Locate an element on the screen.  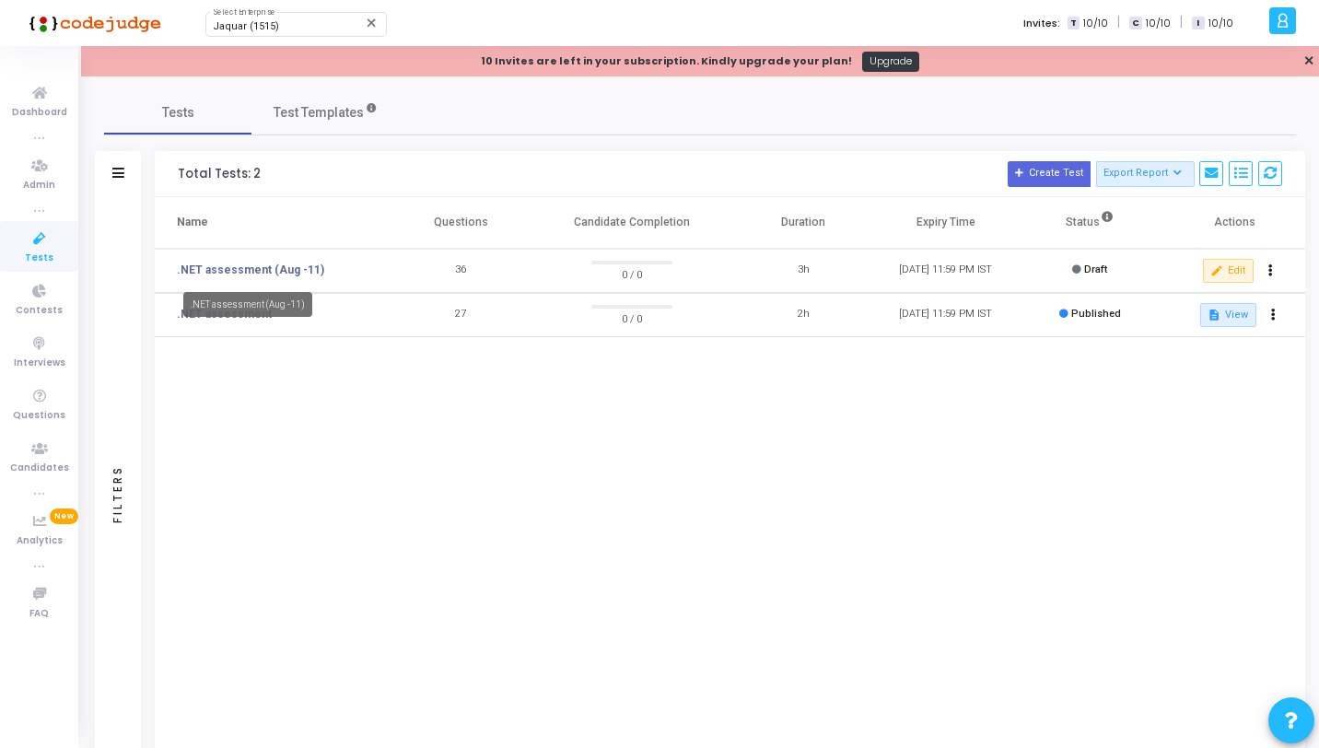
th: Status is located at coordinates (1089, 223).